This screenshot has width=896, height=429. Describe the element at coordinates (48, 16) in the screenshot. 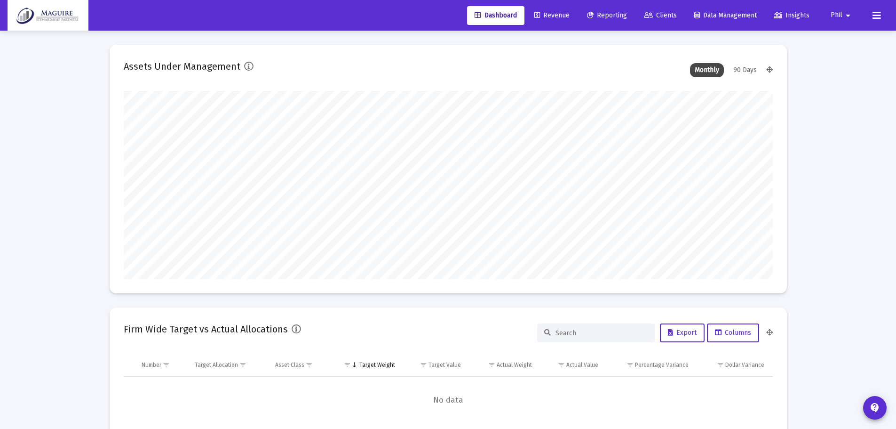

I see `img: Dashboard` at that location.